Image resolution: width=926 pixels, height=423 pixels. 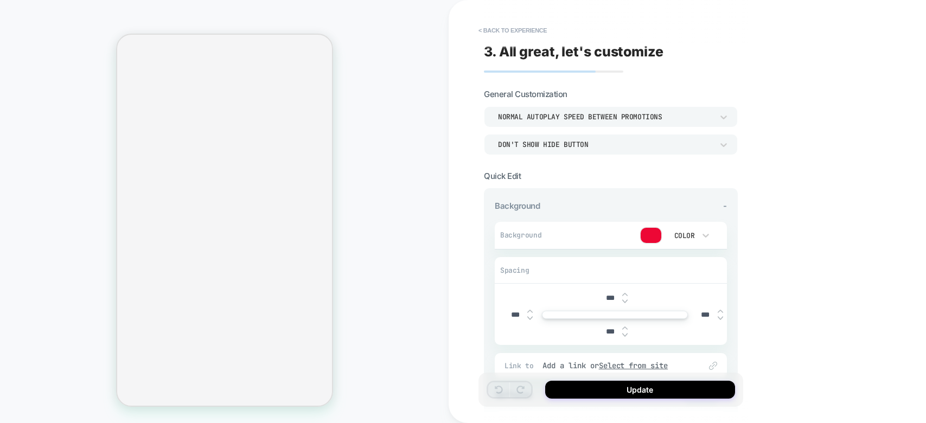 What do you see at coordinates (713, 366) in the screenshot?
I see `img: edit` at bounding box center [713, 366].